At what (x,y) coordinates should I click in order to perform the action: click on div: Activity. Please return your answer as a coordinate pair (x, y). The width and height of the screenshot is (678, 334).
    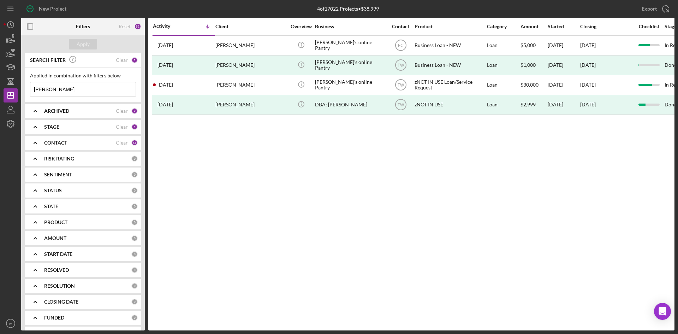
    Looking at the image, I should click on (169, 26).